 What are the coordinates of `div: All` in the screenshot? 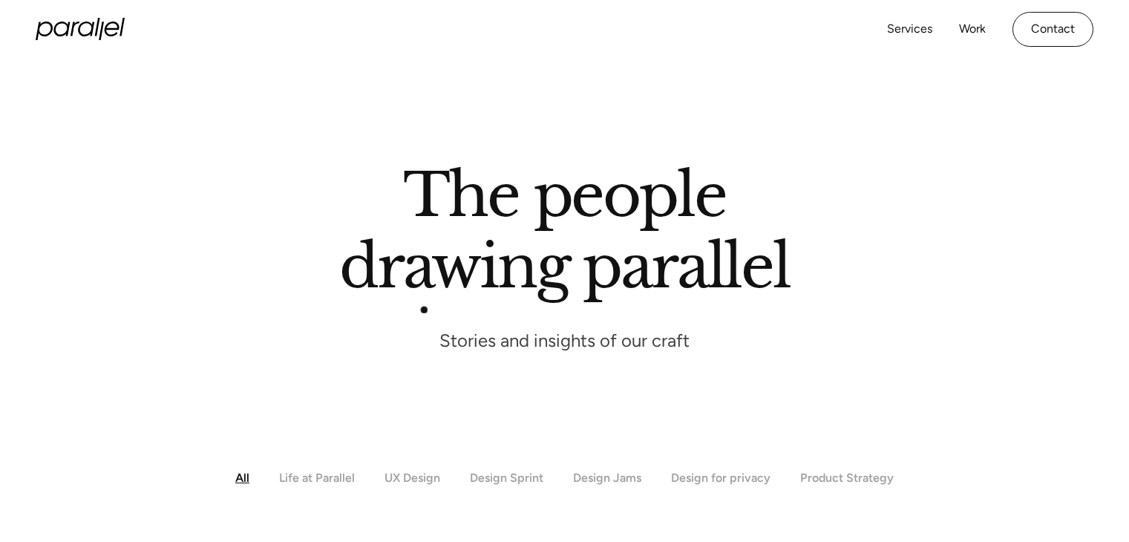 It's located at (242, 477).